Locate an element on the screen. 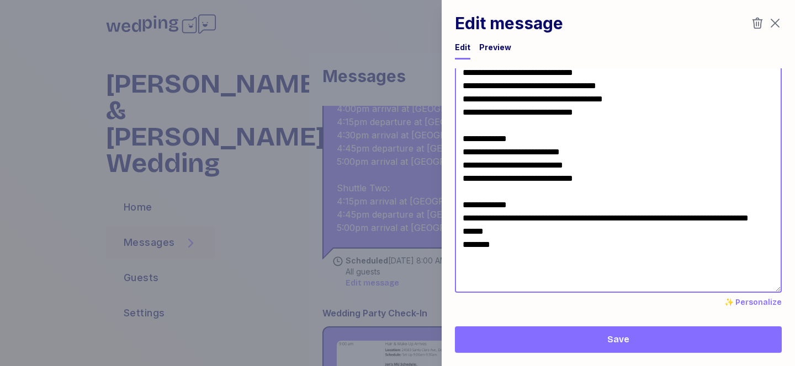 This screenshot has height=366, width=795. div: Preview is located at coordinates (495, 47).